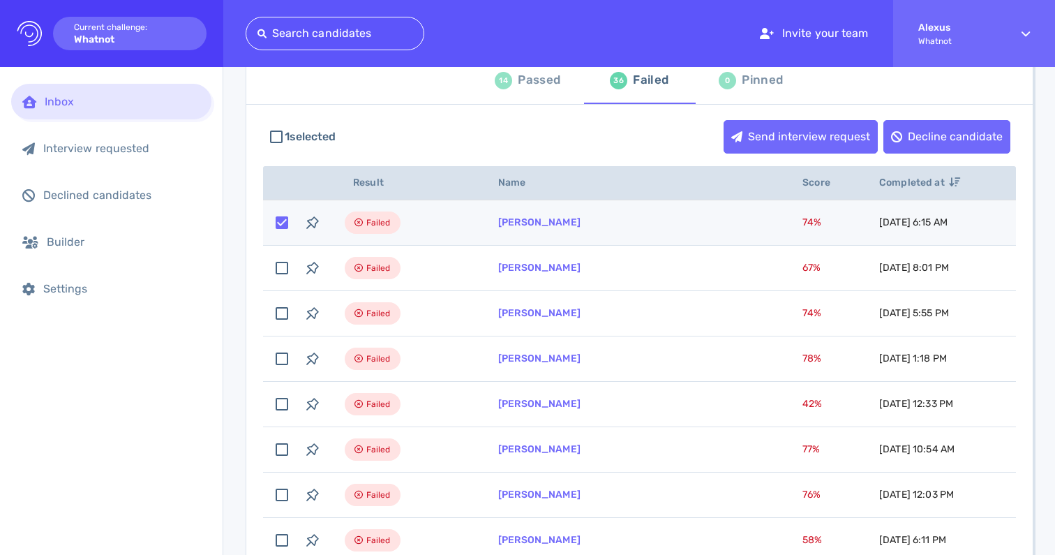  I want to click on button: Send interview request, so click(801, 137).